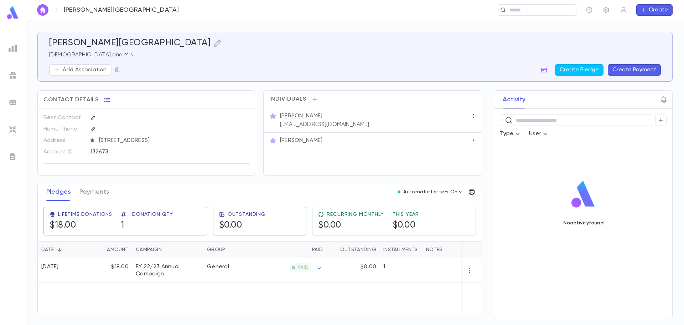 This screenshot has width=684, height=325. What do you see at coordinates (84, 70) in the screenshot?
I see `p: Add Association` at bounding box center [84, 70].